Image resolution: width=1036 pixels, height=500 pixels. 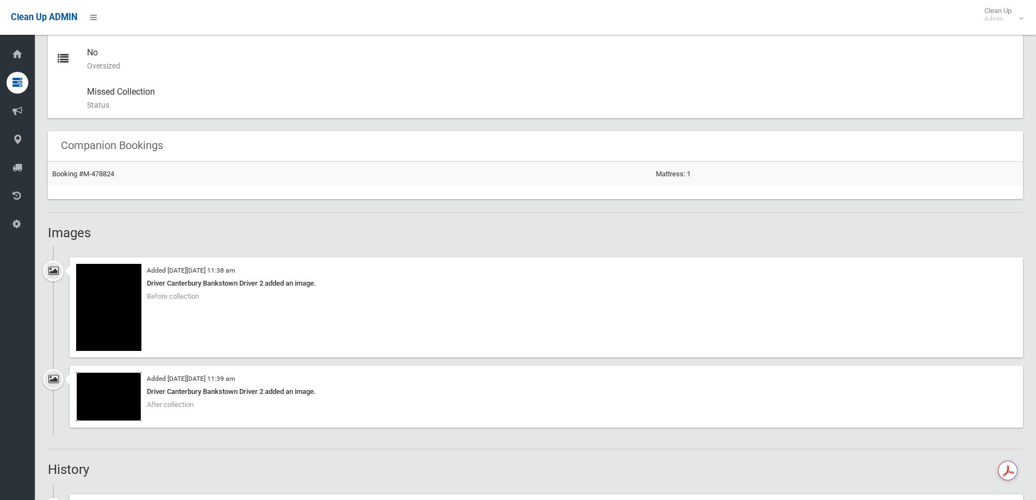 What do you see at coordinates (535, 469) in the screenshot?
I see `h2: History` at bounding box center [535, 469].